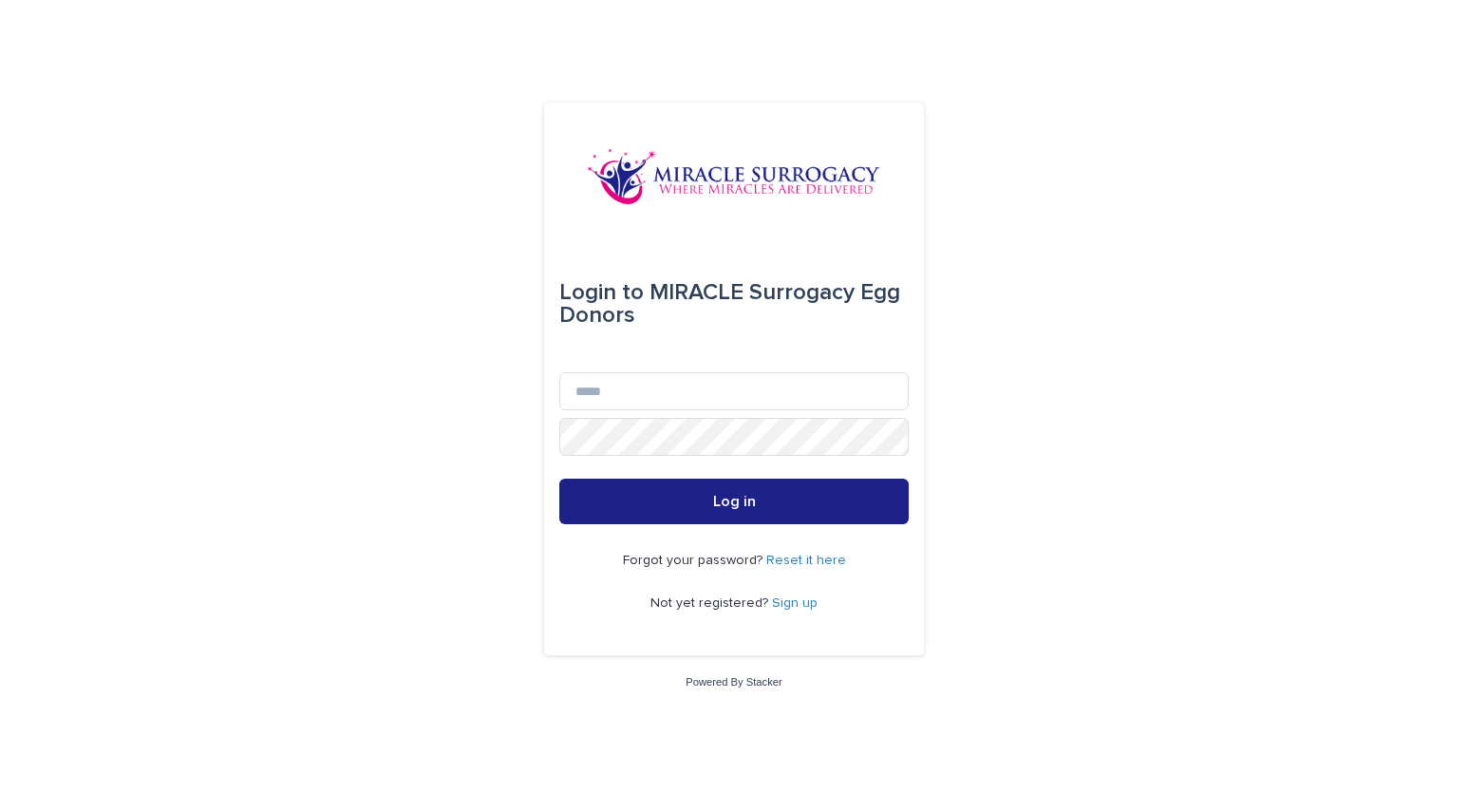  I want to click on span: Not yet registered?, so click(712, 603).